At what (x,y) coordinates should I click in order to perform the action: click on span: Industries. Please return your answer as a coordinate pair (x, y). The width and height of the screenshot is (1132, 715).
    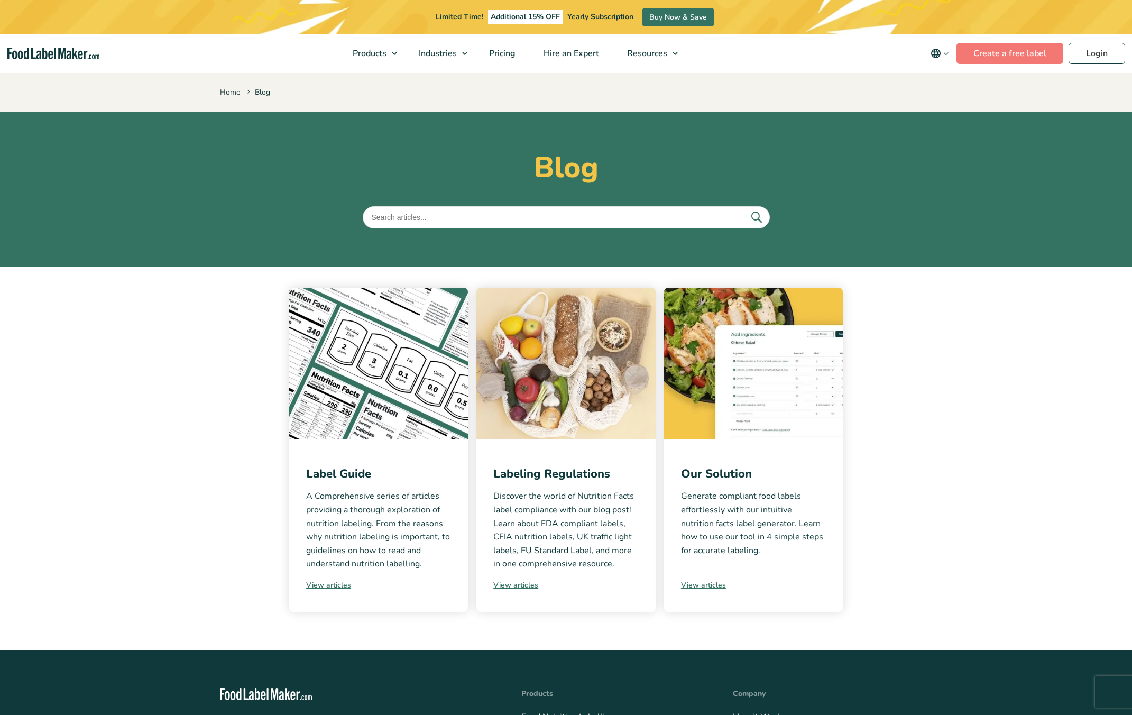
    Looking at the image, I should click on (437, 53).